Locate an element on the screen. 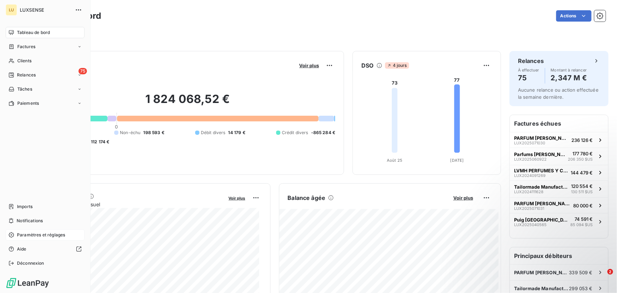  span: À effectuer is located at coordinates (529, 70).